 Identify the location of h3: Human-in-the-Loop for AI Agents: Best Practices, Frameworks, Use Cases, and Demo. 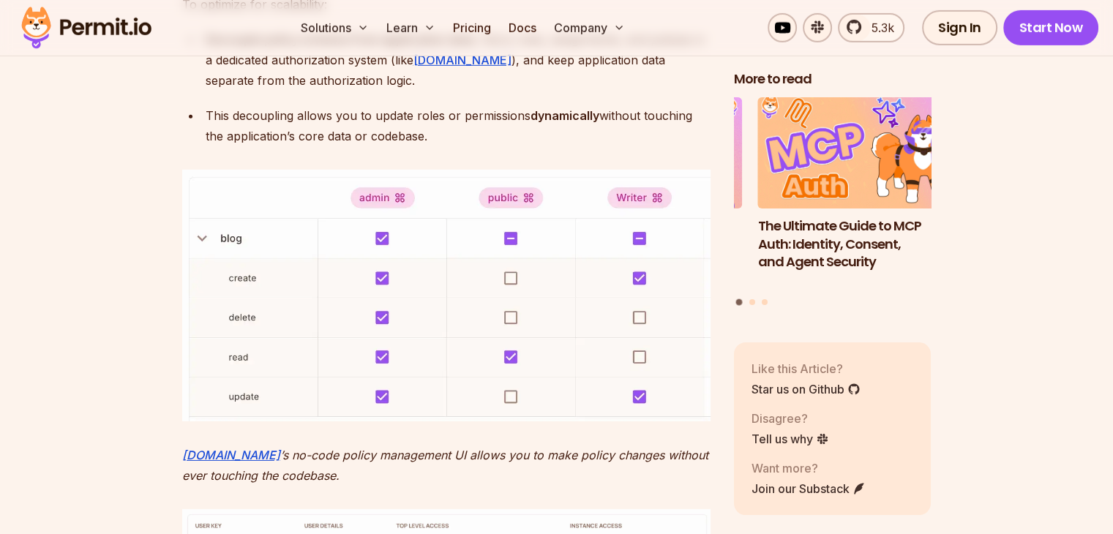
(643, 253).